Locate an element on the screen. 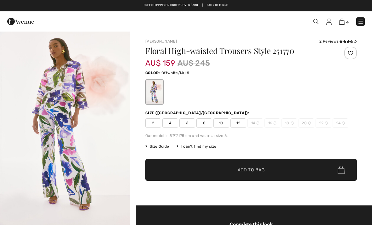  span: AU$ 245 is located at coordinates (193, 63).